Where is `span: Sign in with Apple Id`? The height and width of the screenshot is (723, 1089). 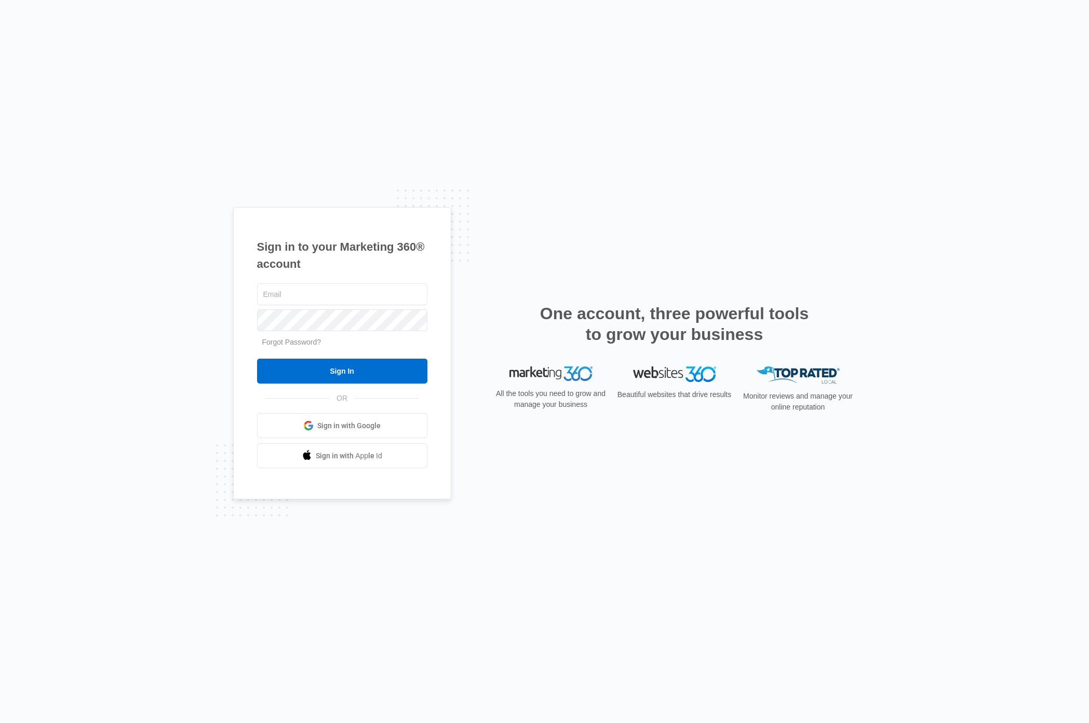 span: Sign in with Apple Id is located at coordinates (349, 456).